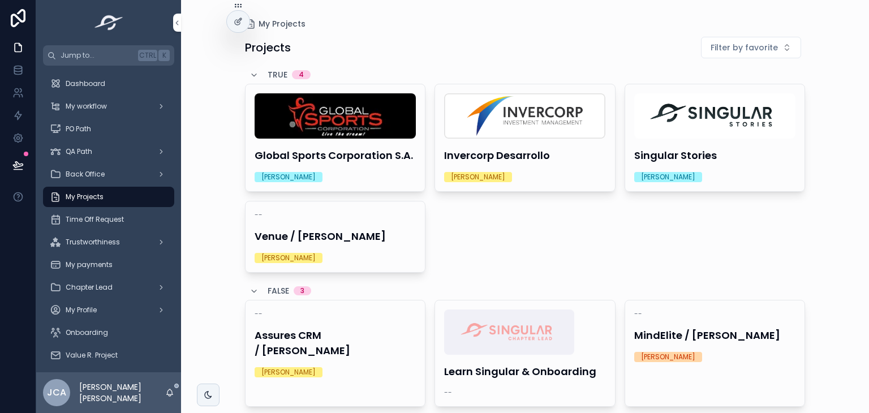 This screenshot has height=413, width=869. Describe the element at coordinates (78, 129) in the screenshot. I see `span: PO Path` at that location.